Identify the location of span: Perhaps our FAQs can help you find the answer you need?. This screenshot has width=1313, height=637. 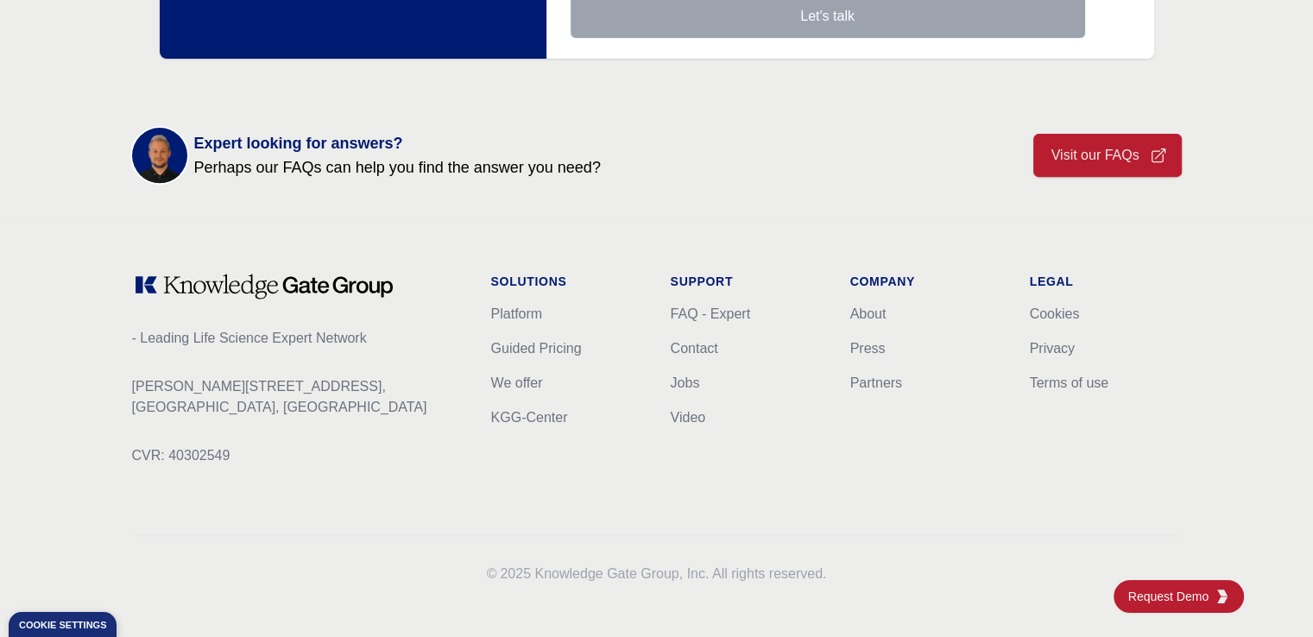
(397, 167).